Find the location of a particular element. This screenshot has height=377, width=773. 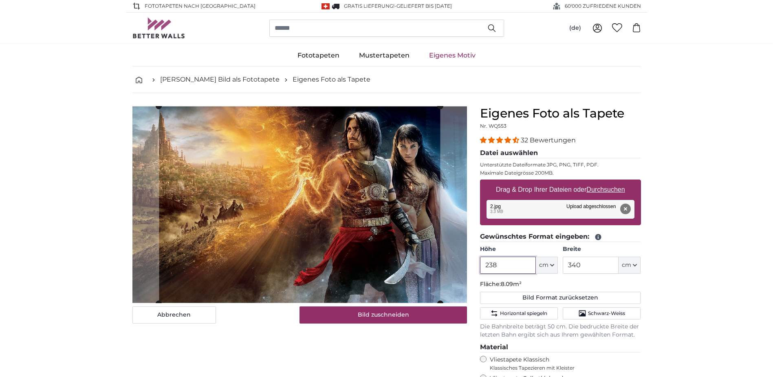

img: Betterwalls is located at coordinates (159, 28).